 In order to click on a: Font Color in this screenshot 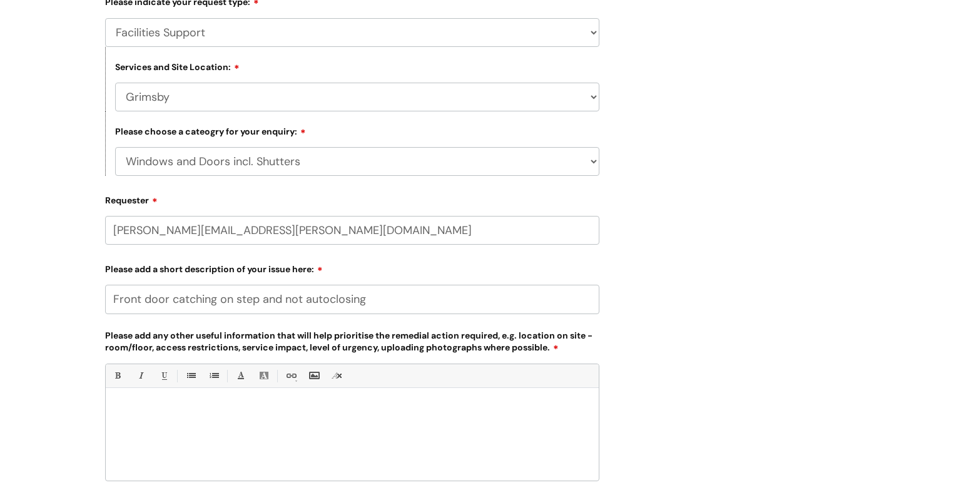, I will do `click(240, 376)`.